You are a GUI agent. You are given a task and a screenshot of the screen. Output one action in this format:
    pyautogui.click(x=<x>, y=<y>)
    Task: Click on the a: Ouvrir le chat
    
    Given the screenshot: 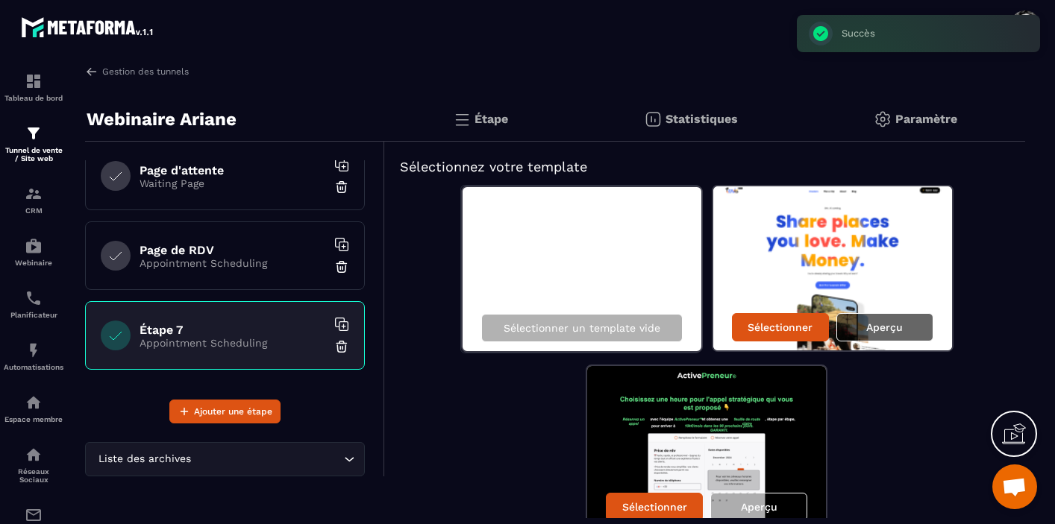 What is the action you would take?
    pyautogui.click(x=1015, y=487)
    